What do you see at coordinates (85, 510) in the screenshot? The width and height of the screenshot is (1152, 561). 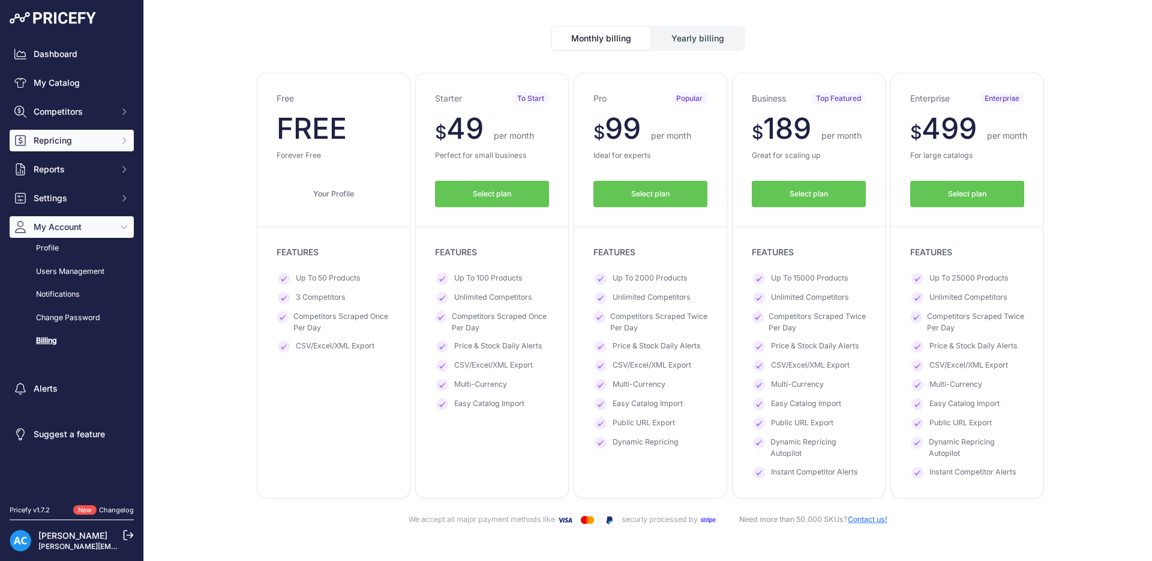 I see `span: New` at bounding box center [85, 510].